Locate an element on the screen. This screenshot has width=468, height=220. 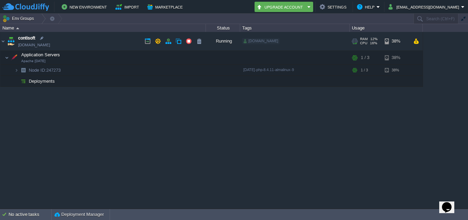
img: CloudJiffy is located at coordinates (26, 7).